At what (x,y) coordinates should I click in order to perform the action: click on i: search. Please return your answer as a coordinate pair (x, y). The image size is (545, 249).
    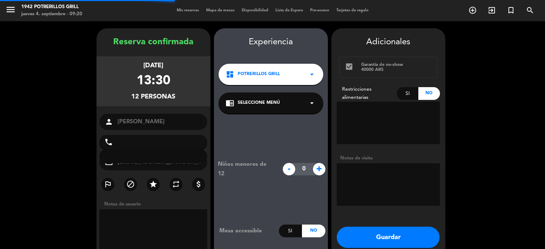
    Looking at the image, I should click on (530, 10).